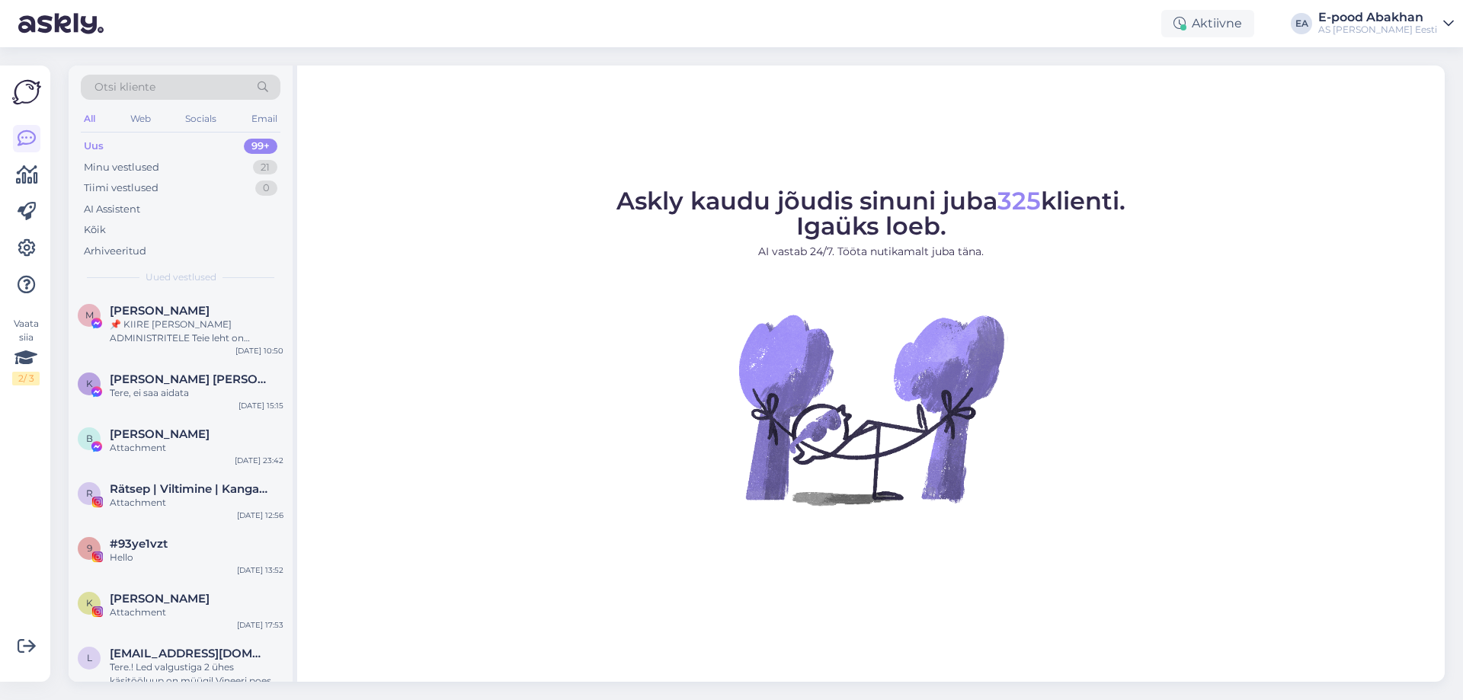  I want to click on span: Otsi kliente, so click(125, 87).